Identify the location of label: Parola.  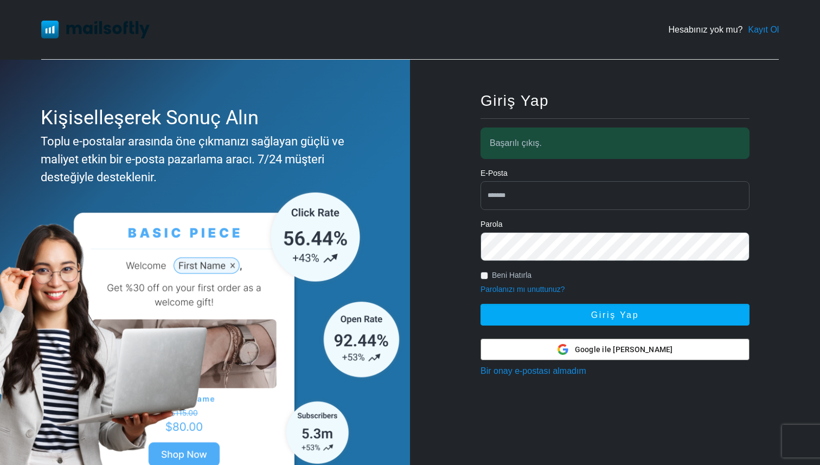
(491, 224).